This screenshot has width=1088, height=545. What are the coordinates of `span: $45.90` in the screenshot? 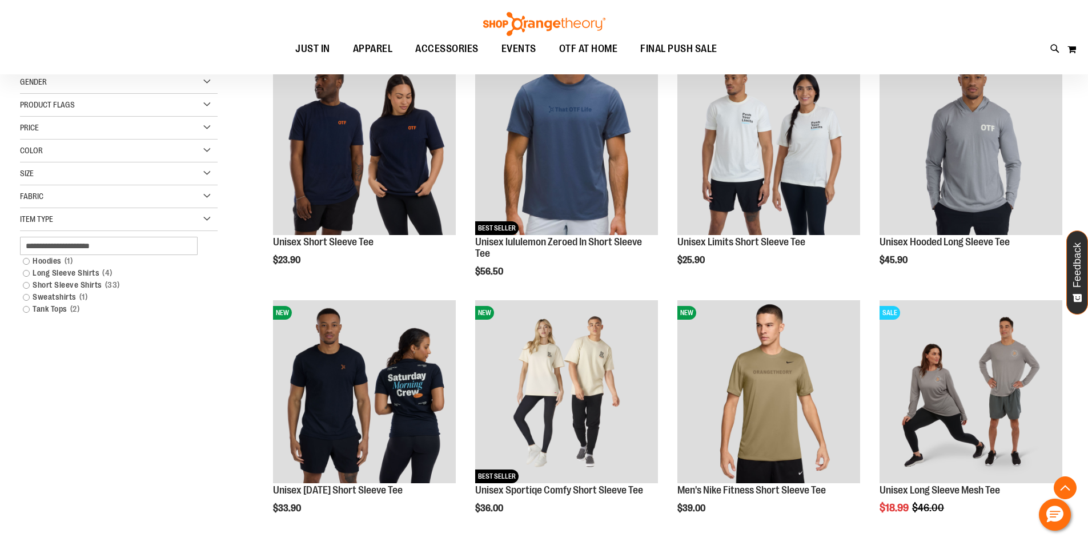 It's located at (895, 260).